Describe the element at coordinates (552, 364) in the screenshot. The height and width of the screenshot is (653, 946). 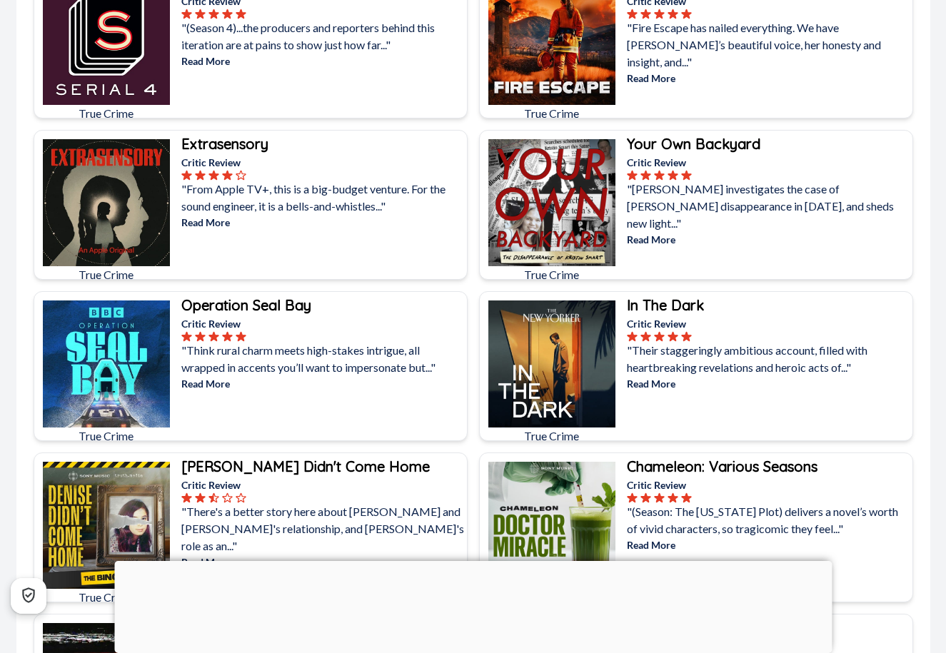
I see `img: In The Dark` at that location.